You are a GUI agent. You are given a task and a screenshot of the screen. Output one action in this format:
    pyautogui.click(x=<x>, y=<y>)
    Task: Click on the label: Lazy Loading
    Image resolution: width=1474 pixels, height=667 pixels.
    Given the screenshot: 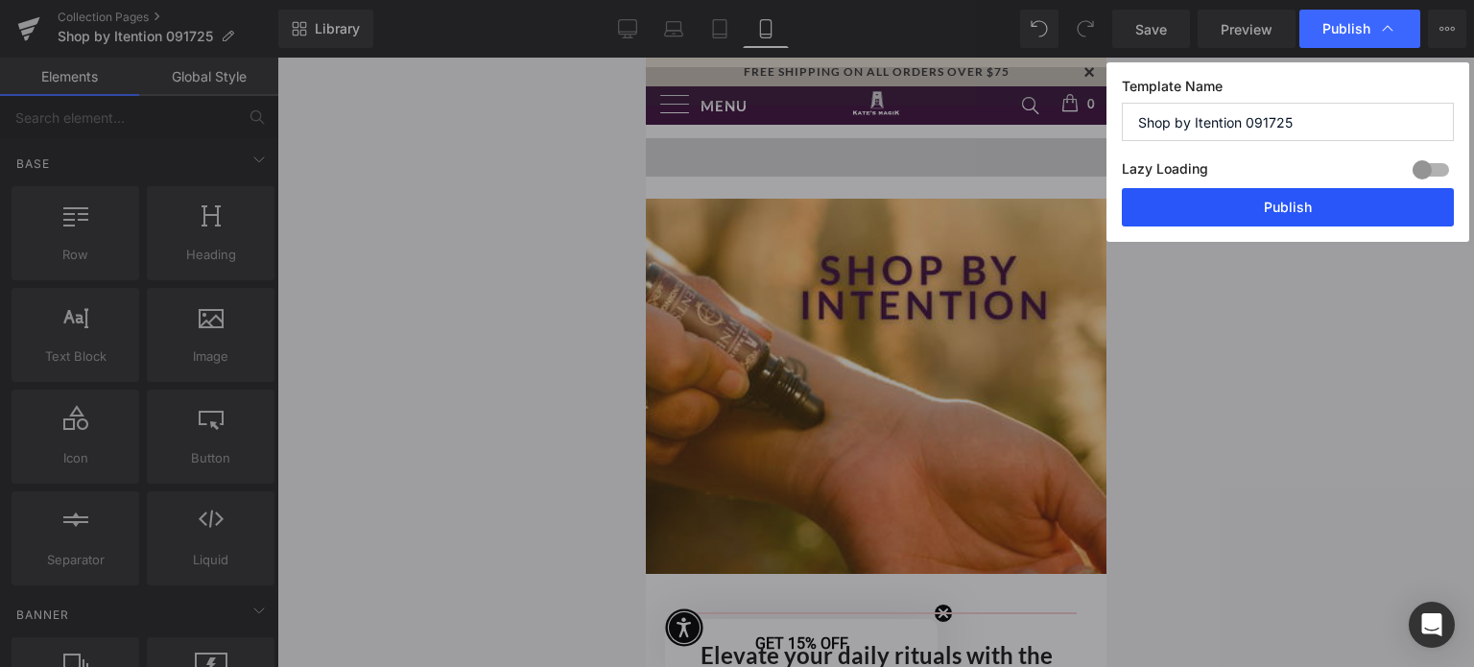 What is the action you would take?
    pyautogui.click(x=1165, y=172)
    